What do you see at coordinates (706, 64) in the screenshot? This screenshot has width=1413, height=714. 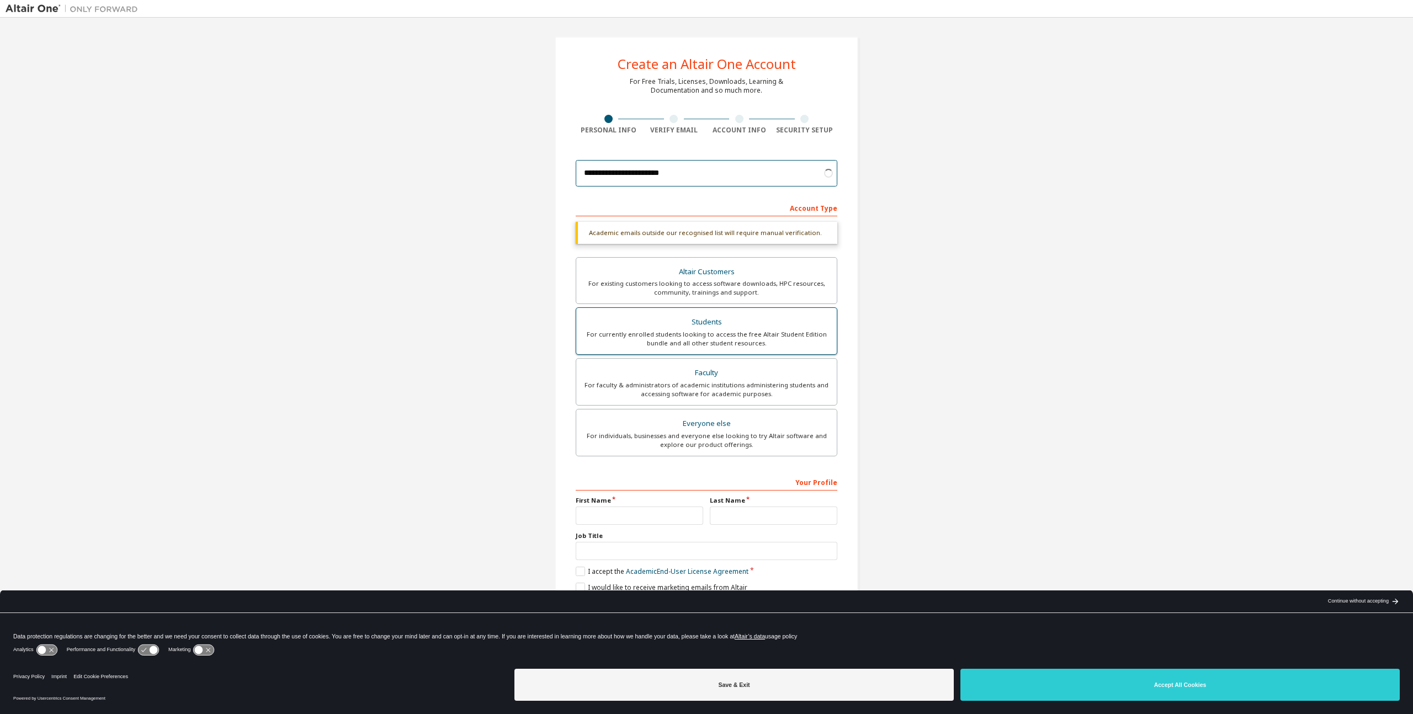 I see `div: Create an Altair One Account` at bounding box center [706, 64].